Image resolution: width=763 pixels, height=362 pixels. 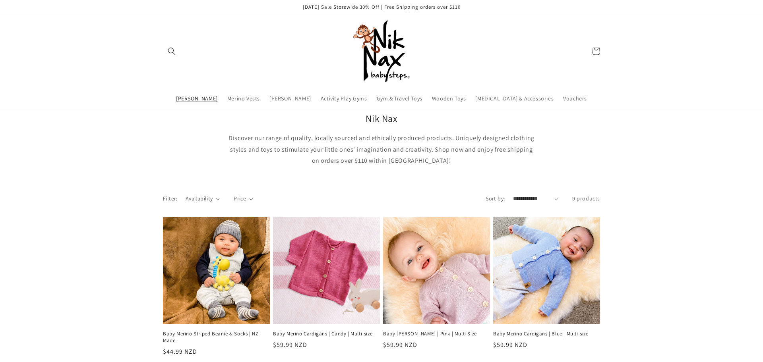 I want to click on a: Baby Merino Cardigans | Candy | Multi-size, so click(x=326, y=334).